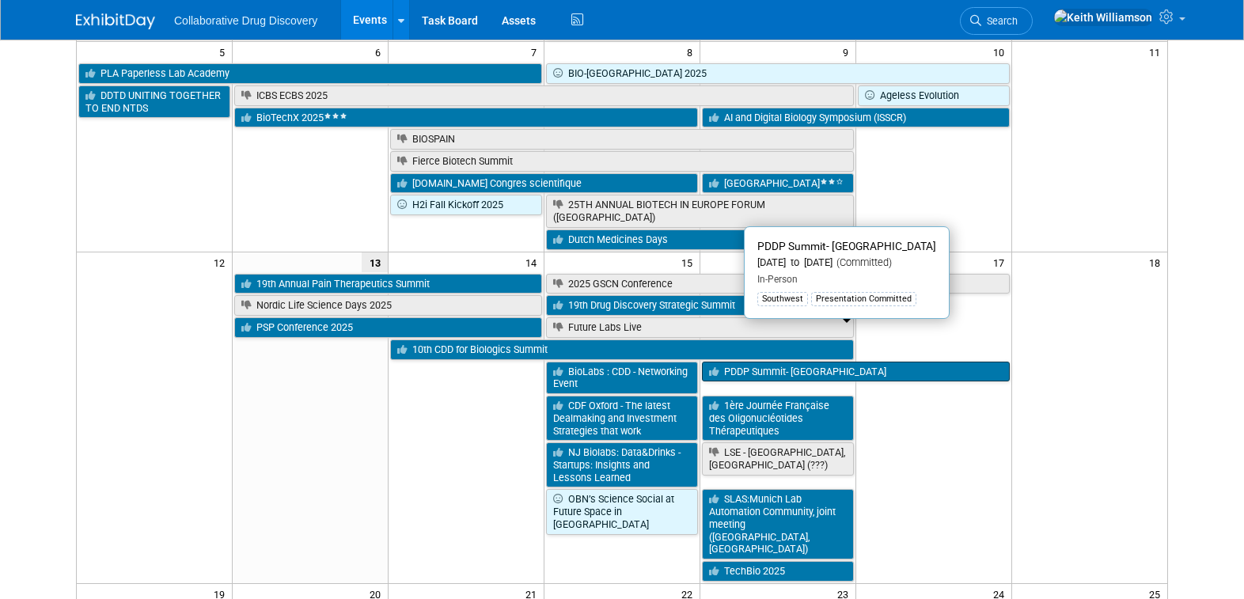 Image resolution: width=1244 pixels, height=599 pixels. What do you see at coordinates (862, 262) in the screenshot?
I see `span: (Committed)` at bounding box center [862, 262].